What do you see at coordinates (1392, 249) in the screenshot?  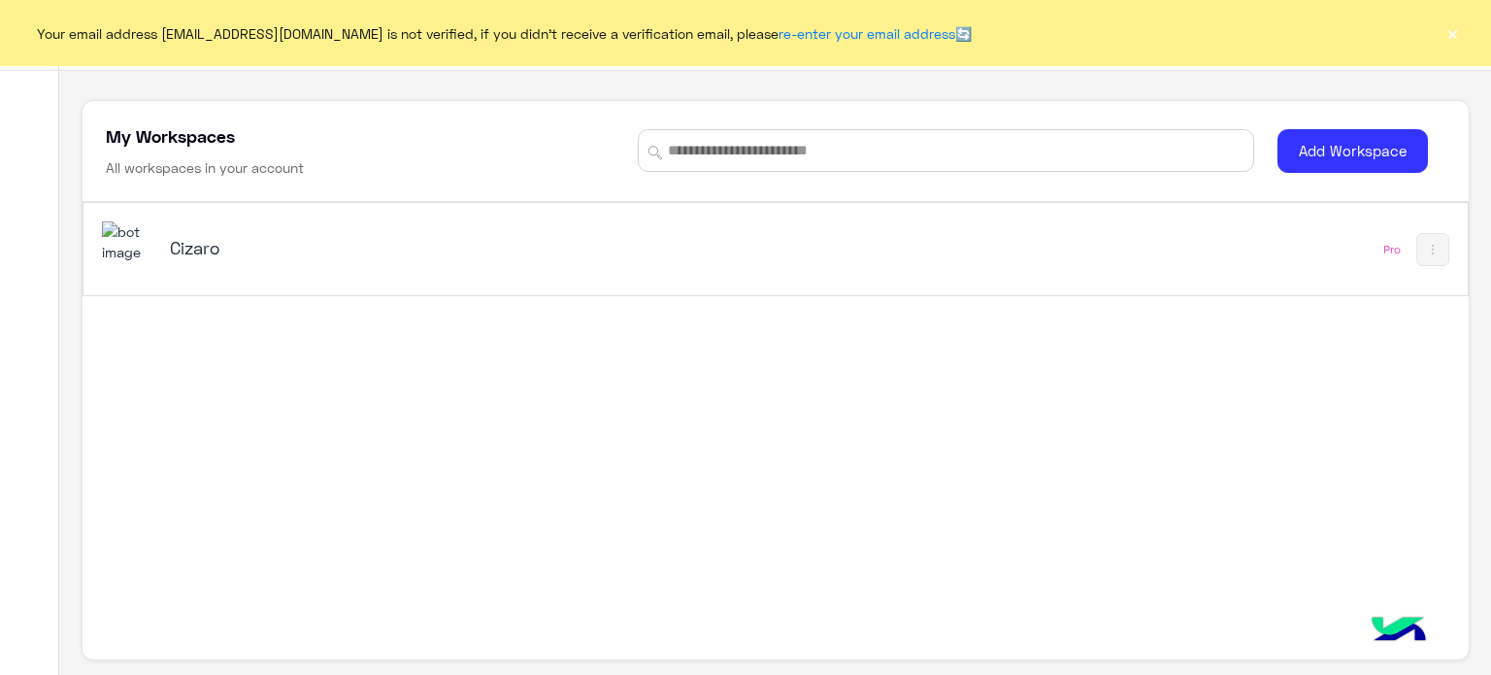 I see `div: Pro` at bounding box center [1392, 249].